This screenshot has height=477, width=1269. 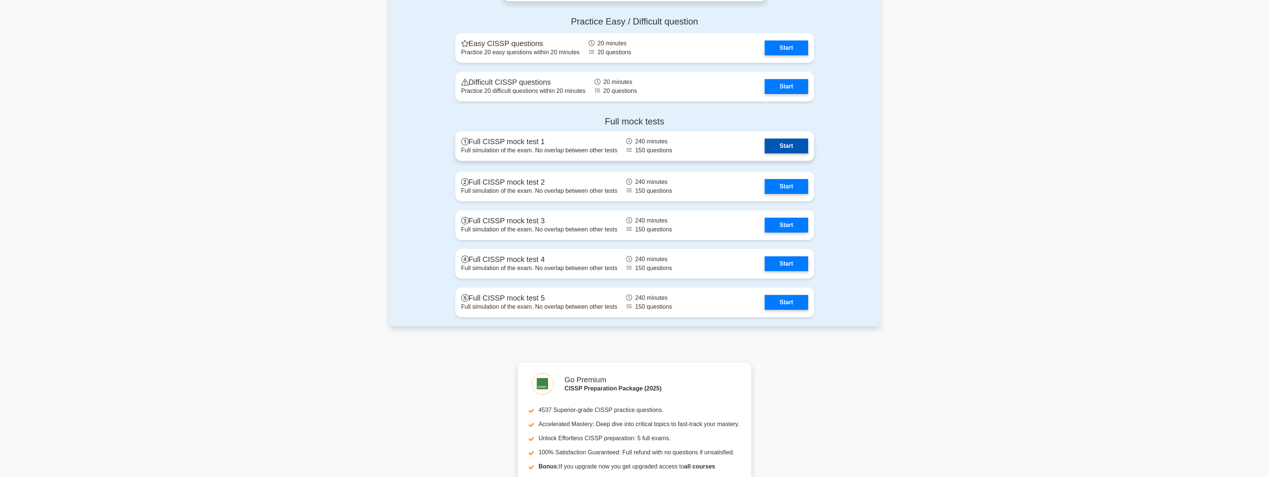 What do you see at coordinates (635, 121) in the screenshot?
I see `h4: Full mock tests` at bounding box center [635, 121].